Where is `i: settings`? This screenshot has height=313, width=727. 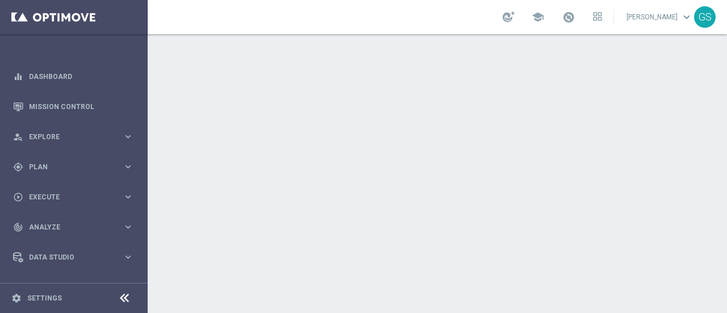 i: settings is located at coordinates (16, 298).